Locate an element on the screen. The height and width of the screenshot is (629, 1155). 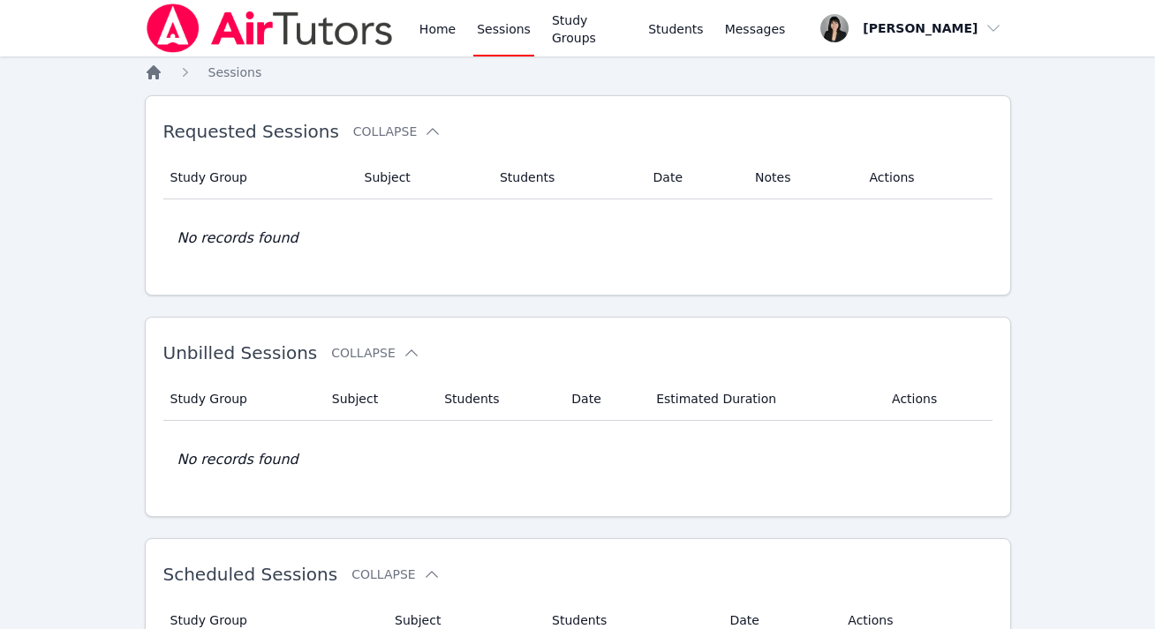
nav: Breadcrumb is located at coordinates (577, 72).